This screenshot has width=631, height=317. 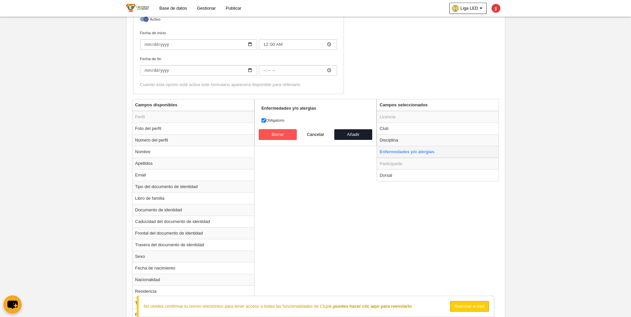 I want to click on td: Licencia, so click(x=438, y=117).